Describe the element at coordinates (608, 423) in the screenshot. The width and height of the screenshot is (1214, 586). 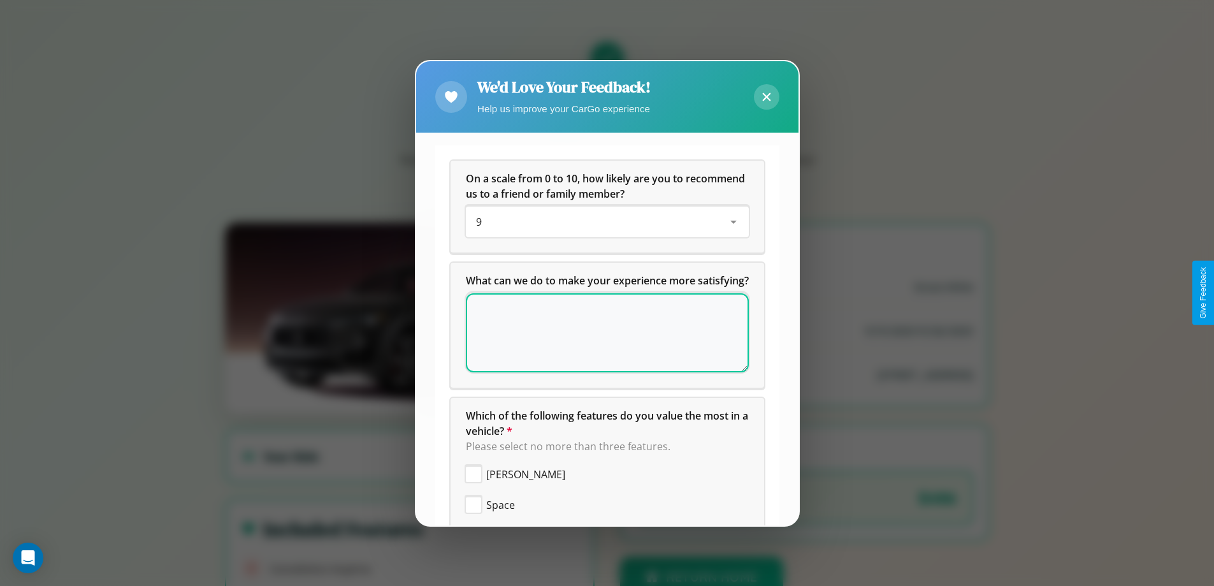
I see `span: Which of the following features do you value the most in a vehicle?` at that location.